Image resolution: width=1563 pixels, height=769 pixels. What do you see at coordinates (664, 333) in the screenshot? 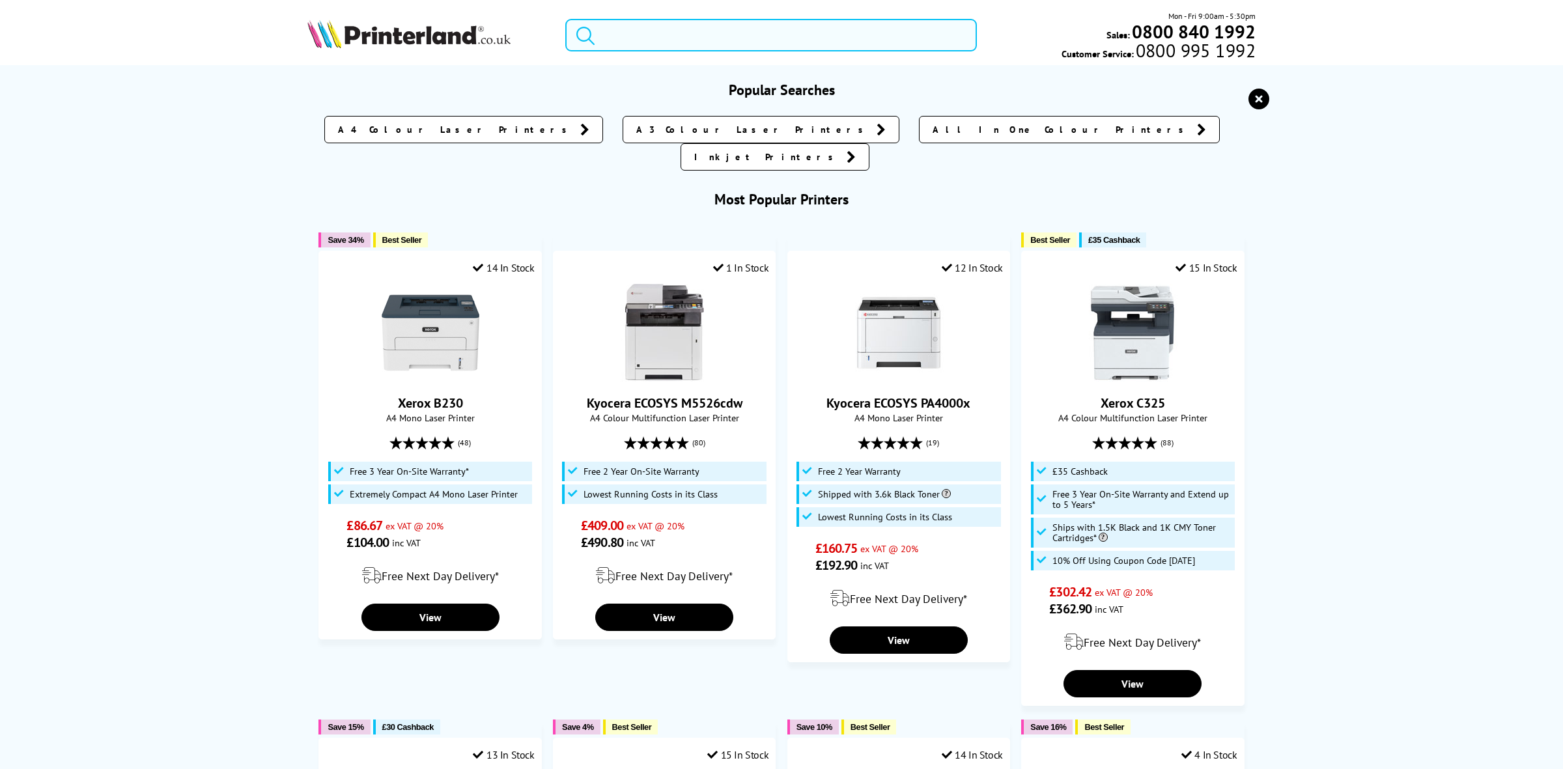
I see `img: Kyocera ECOSYS M5526cdw` at bounding box center [664, 333].